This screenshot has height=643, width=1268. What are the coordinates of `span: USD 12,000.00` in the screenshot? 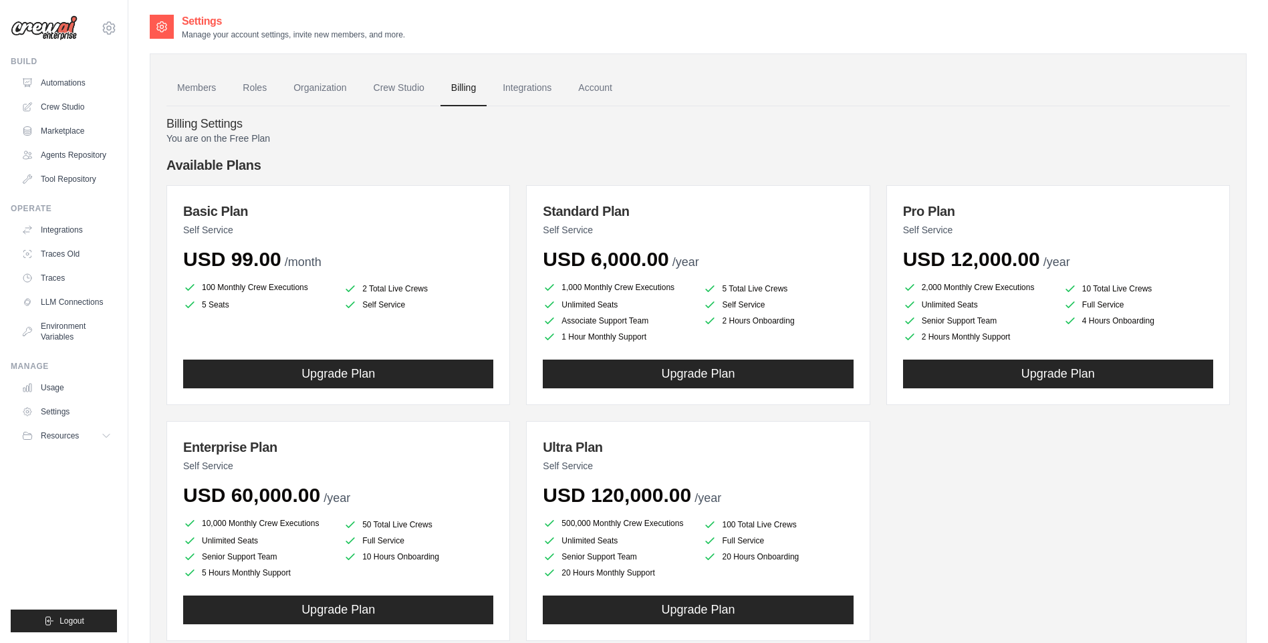 It's located at (971, 259).